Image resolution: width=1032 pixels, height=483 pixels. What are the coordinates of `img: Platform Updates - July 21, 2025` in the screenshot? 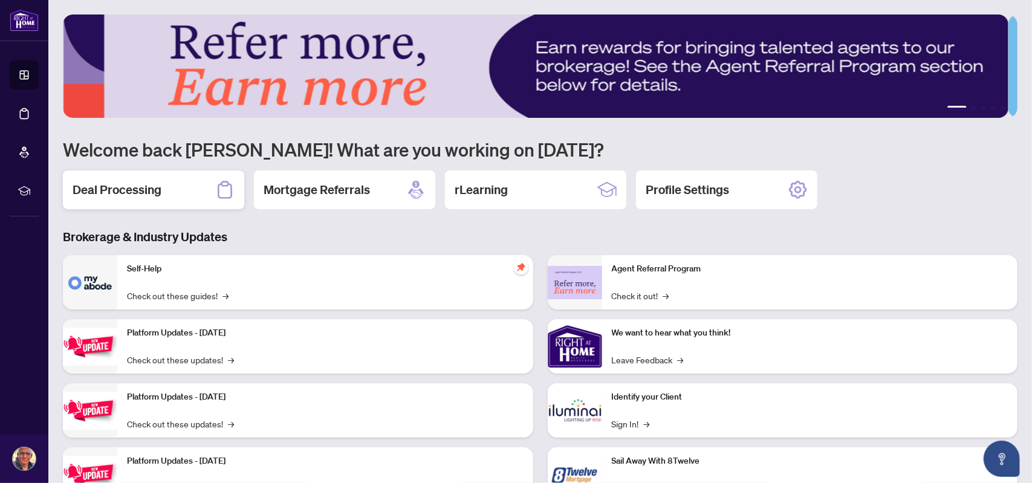 It's located at (90, 346).